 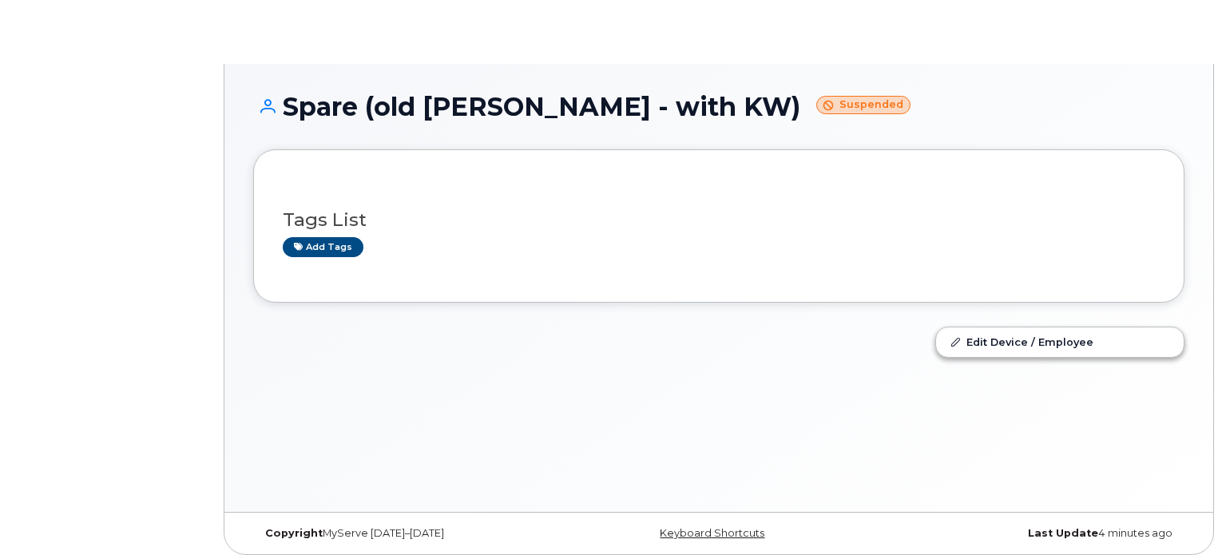 What do you see at coordinates (1063, 533) in the screenshot?
I see `strong: Last Update` at bounding box center [1063, 533].